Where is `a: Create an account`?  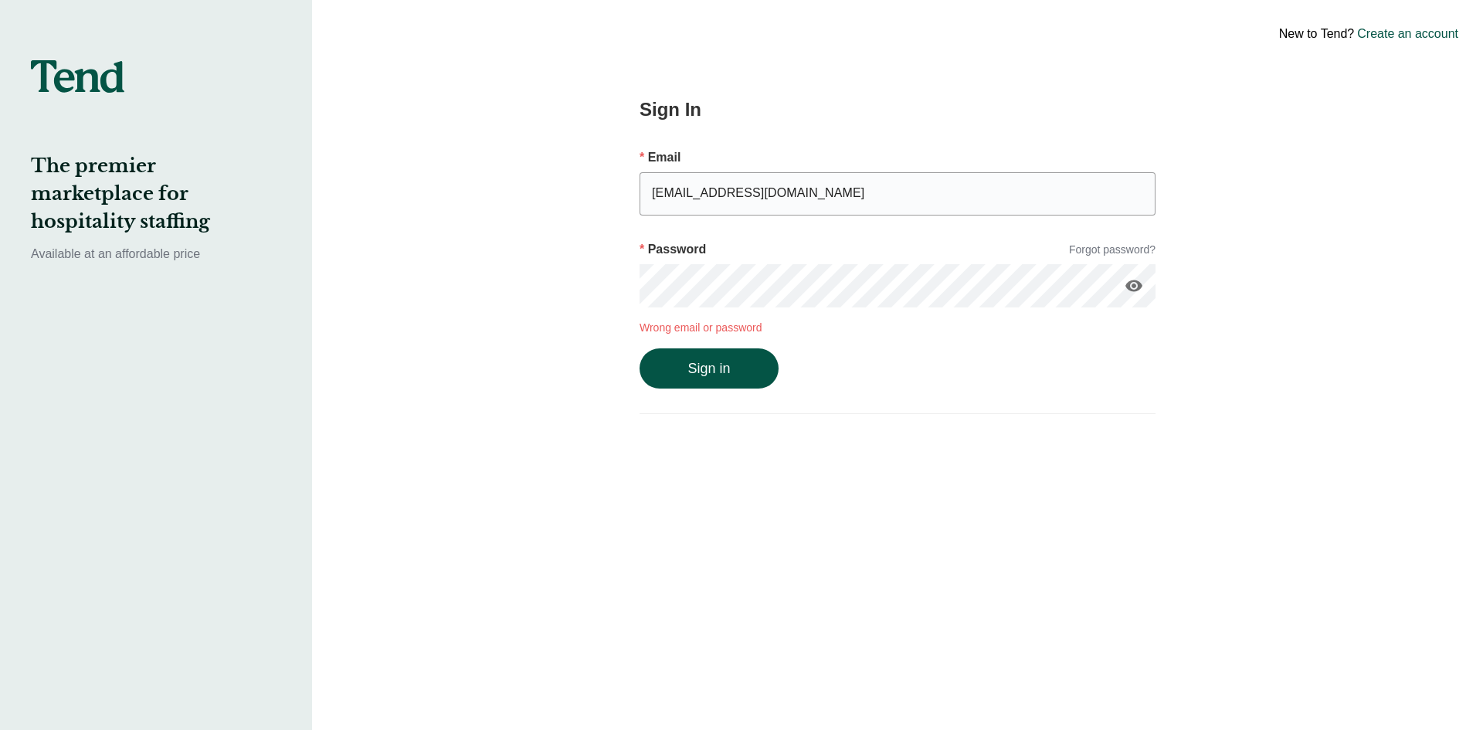 a: Create an account is located at coordinates (1407, 34).